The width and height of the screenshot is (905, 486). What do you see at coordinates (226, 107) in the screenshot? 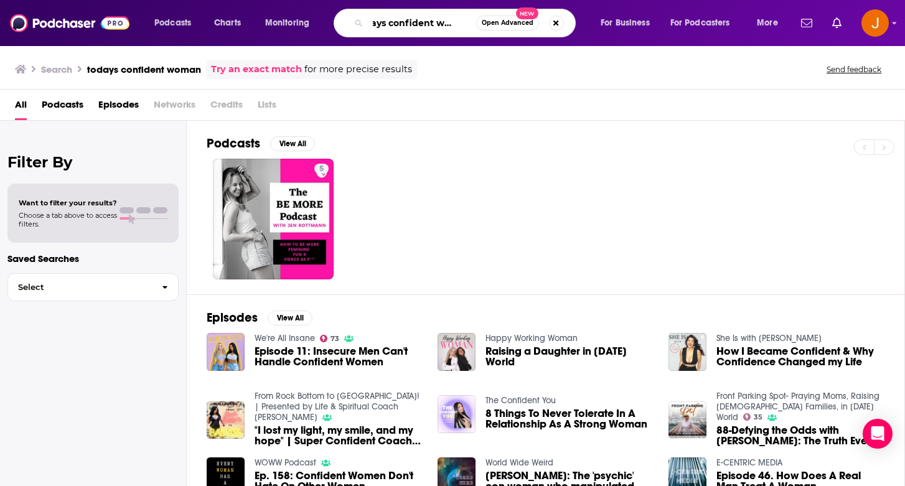
I see `span: Credits` at bounding box center [226, 107].